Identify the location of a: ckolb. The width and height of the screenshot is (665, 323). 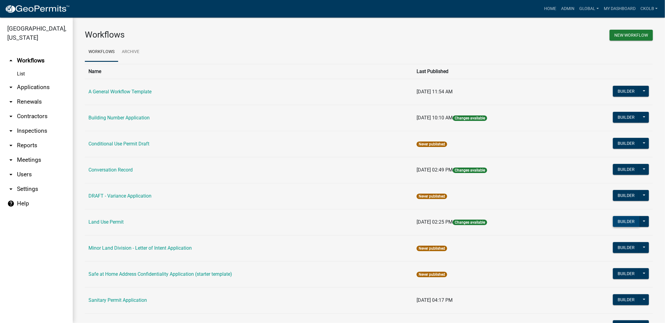
(649, 9).